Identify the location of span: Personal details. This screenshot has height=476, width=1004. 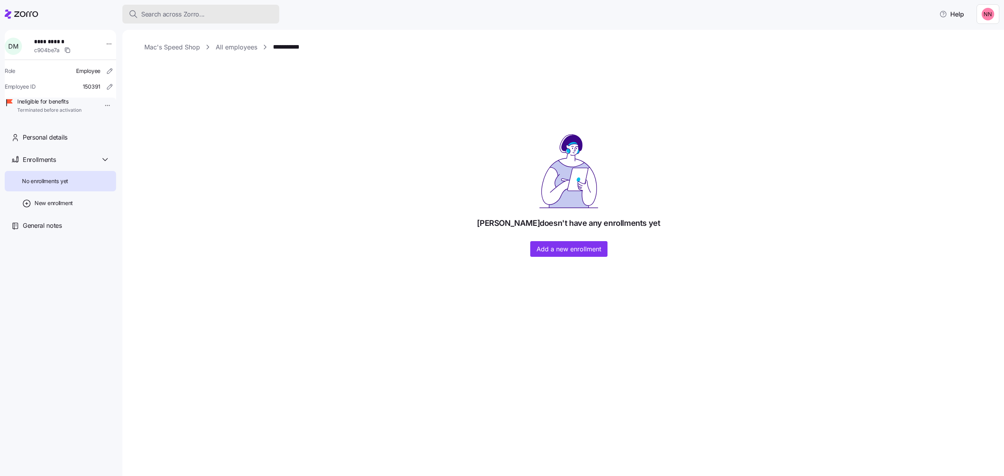
(45, 137).